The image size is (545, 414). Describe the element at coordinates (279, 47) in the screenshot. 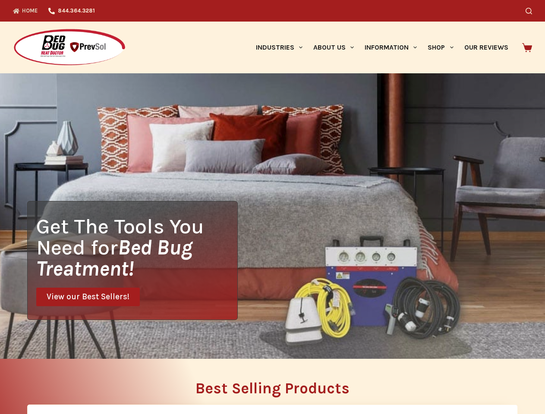

I see `a: Industries` at that location.